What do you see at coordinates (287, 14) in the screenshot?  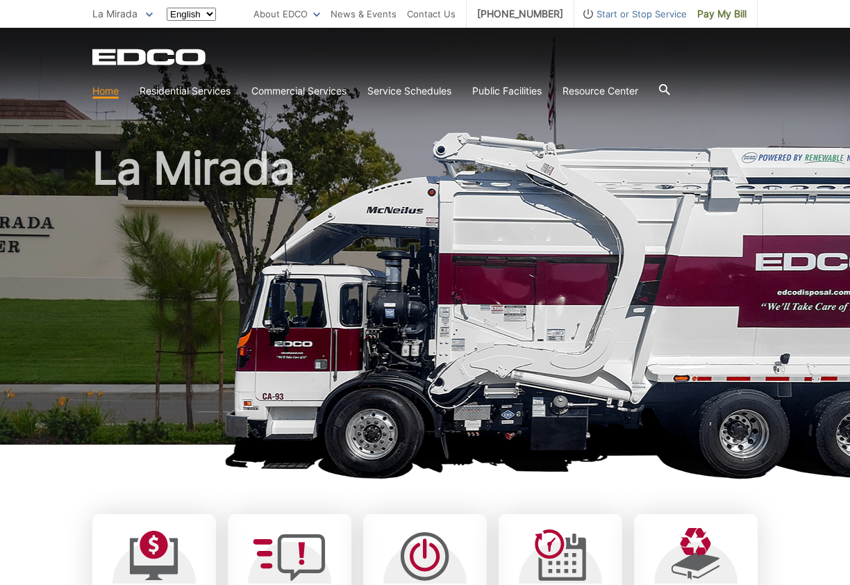 I see `a: About EDCO` at bounding box center [287, 14].